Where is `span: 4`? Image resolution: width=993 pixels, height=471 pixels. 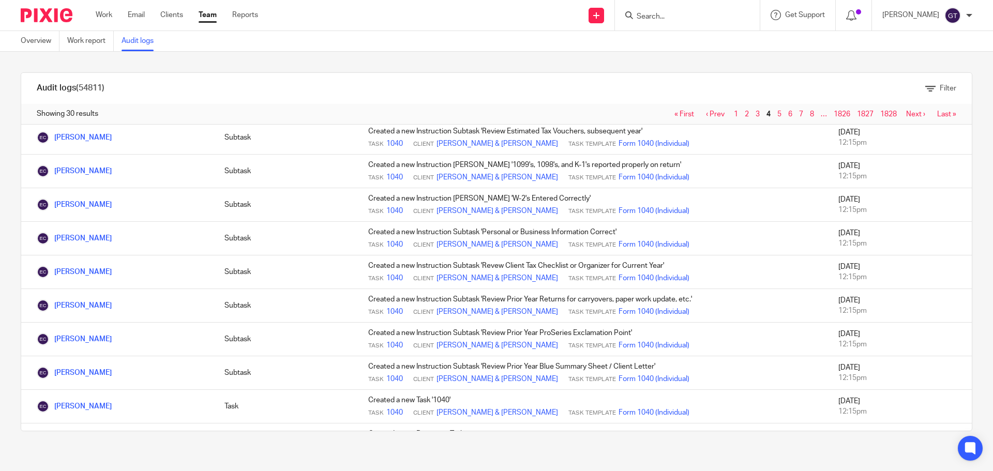 span: 4 is located at coordinates (769, 114).